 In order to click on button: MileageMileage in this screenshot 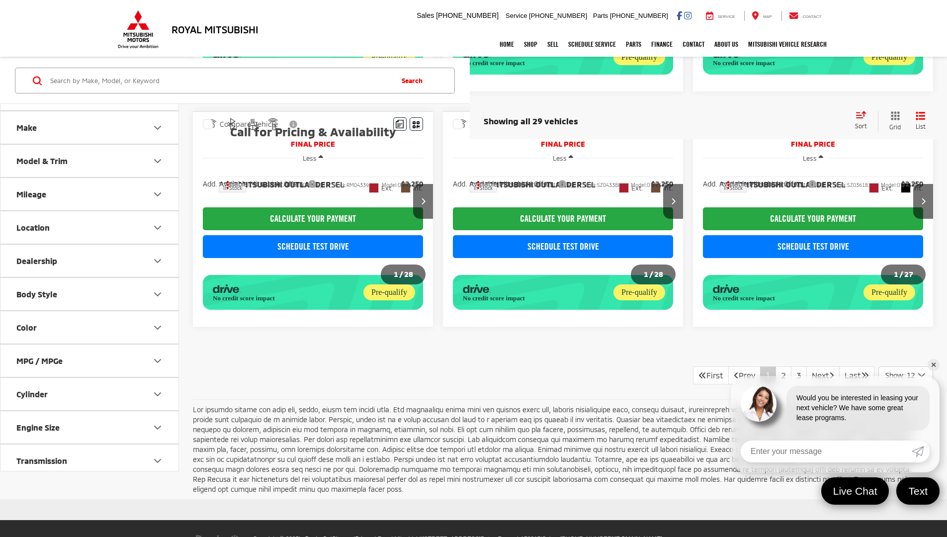, I will do `click(90, 194)`.